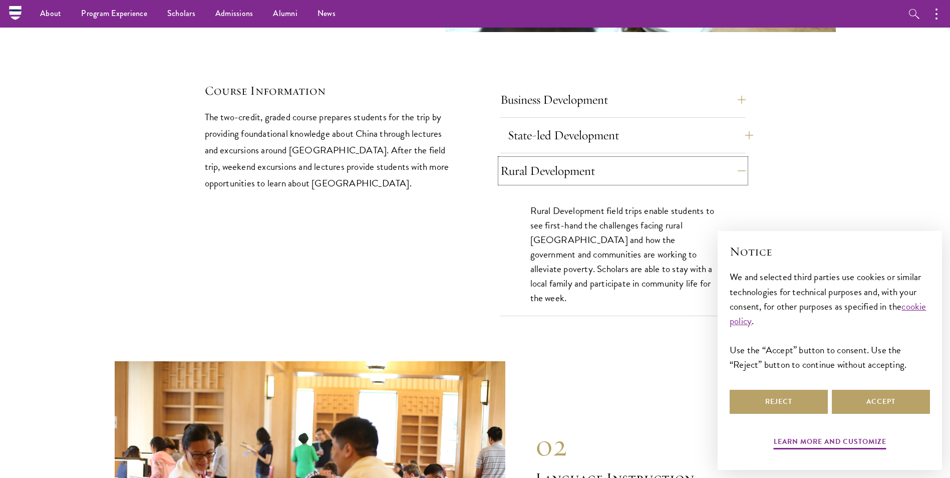  I want to click on button: Accept, so click(881, 402).